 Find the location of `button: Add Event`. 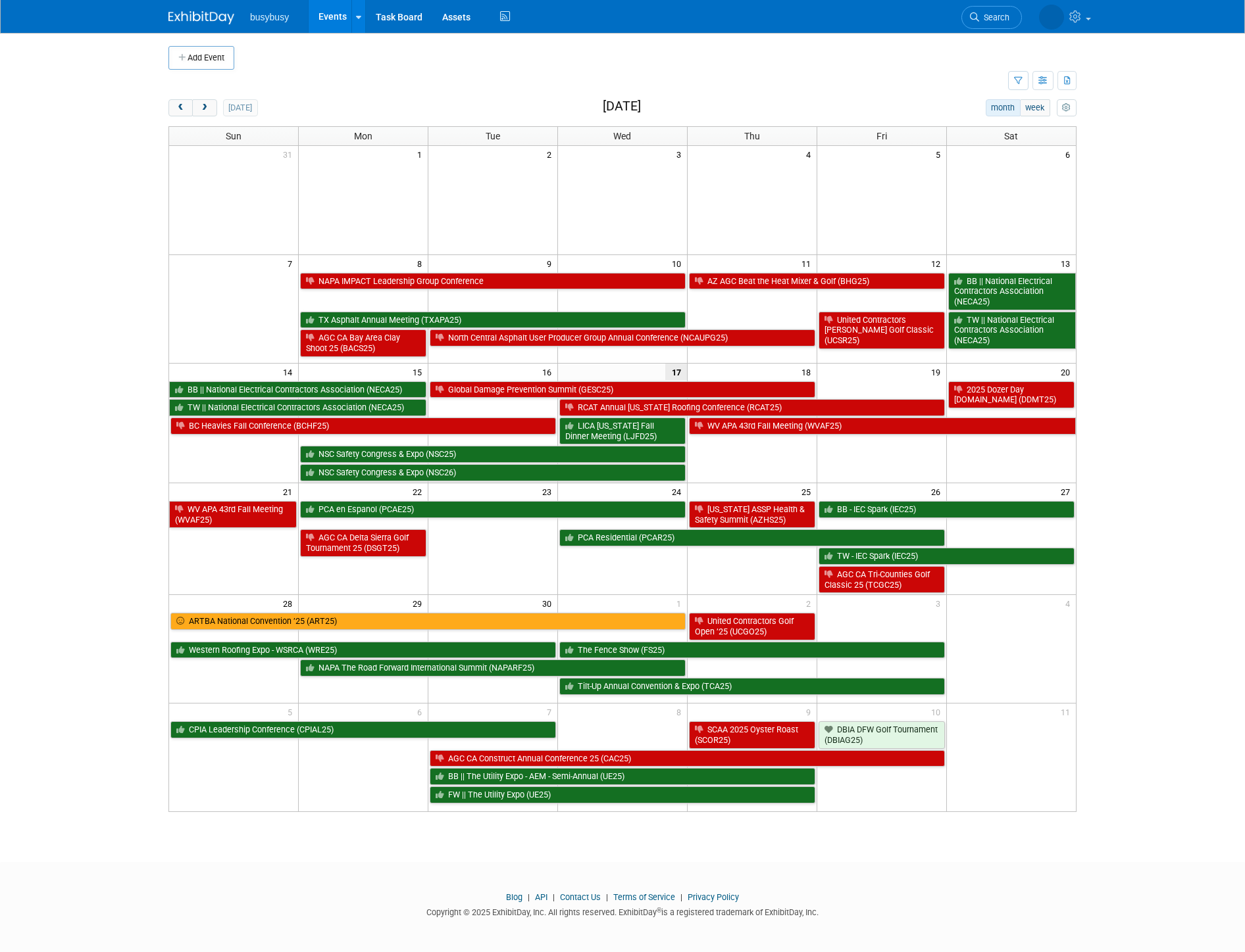

button: Add Event is located at coordinates (201, 58).